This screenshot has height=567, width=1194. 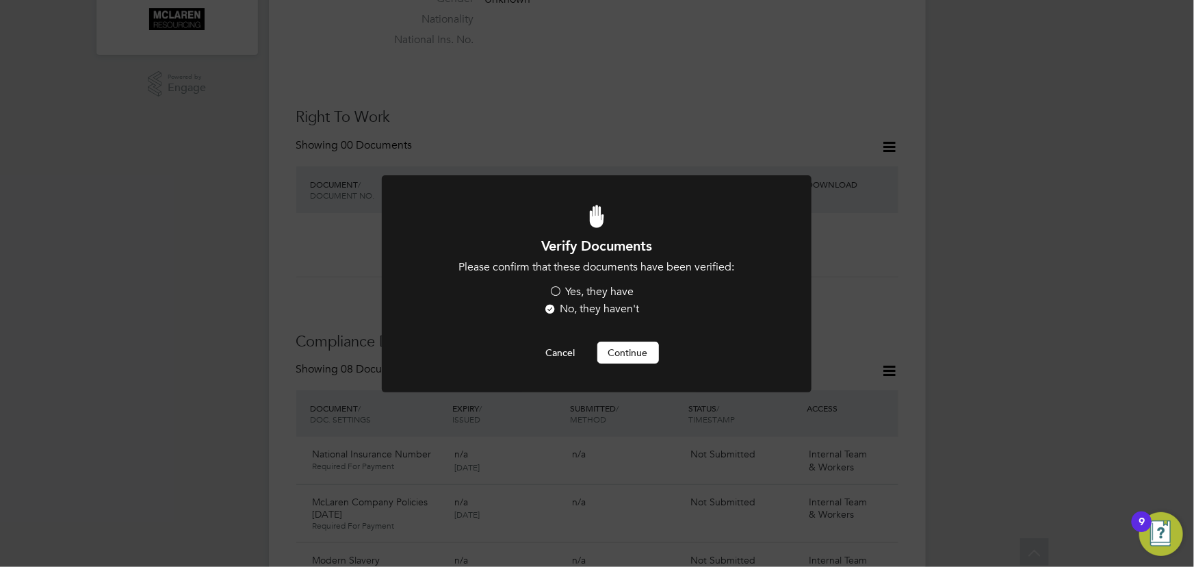 I want to click on button: Open Resource Center, 9 new notifications, so click(x=1161, y=534).